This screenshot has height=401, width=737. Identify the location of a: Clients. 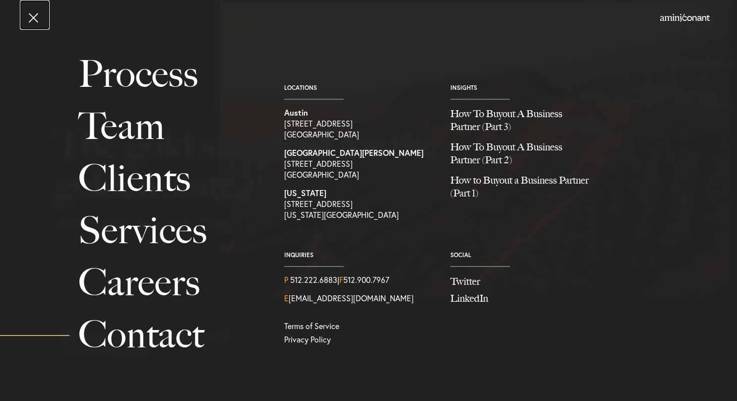
(170, 178).